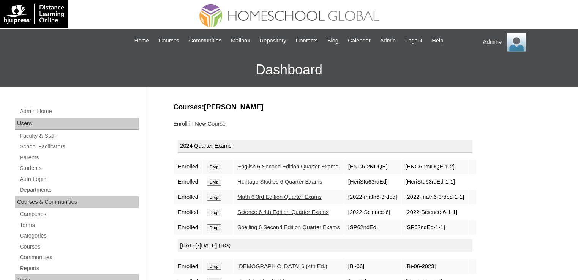 The image size is (578, 280). What do you see at coordinates (373, 182) in the screenshot?
I see `td: [HeriStu63rdEd]` at bounding box center [373, 182].